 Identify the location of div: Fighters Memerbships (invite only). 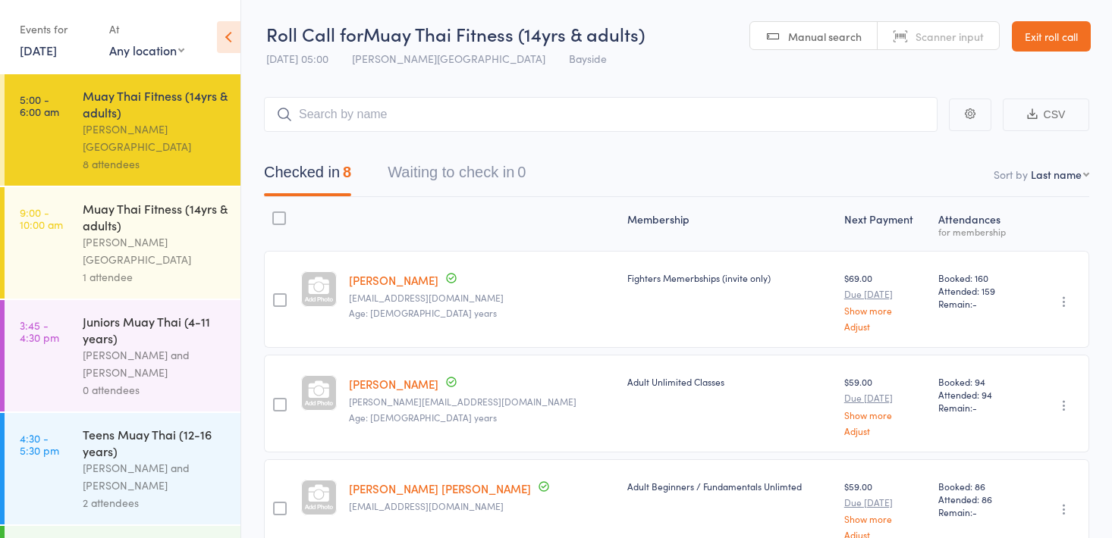
(730, 278).